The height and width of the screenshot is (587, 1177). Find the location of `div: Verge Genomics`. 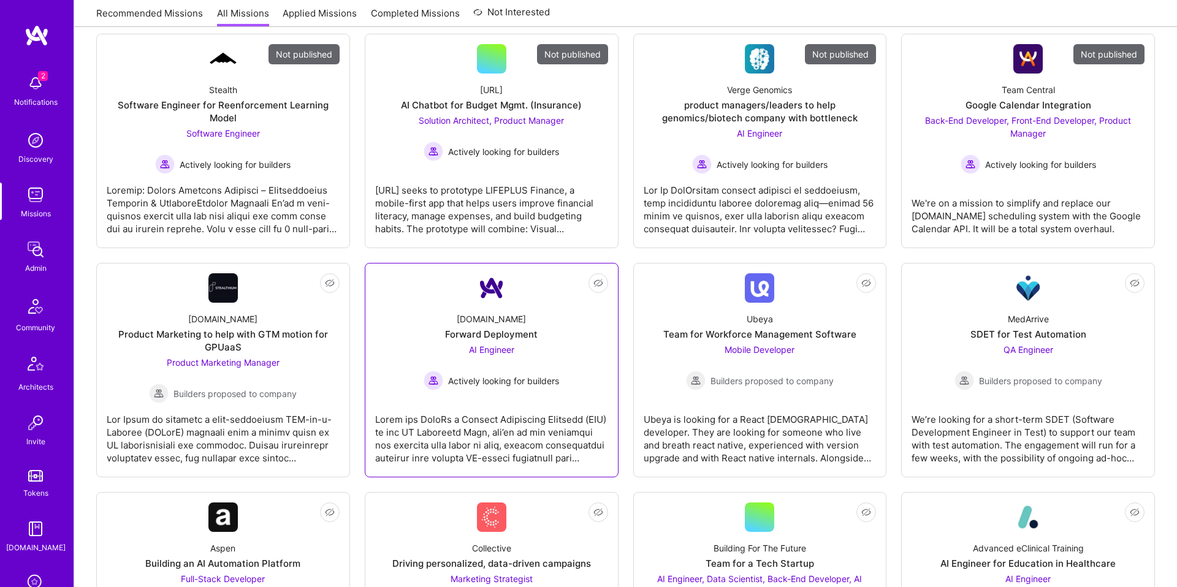

div: Verge Genomics is located at coordinates (760, 90).